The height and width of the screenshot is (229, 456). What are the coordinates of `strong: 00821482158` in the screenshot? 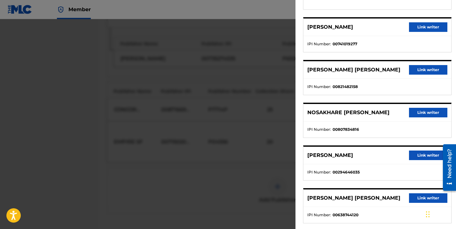 It's located at (345, 87).